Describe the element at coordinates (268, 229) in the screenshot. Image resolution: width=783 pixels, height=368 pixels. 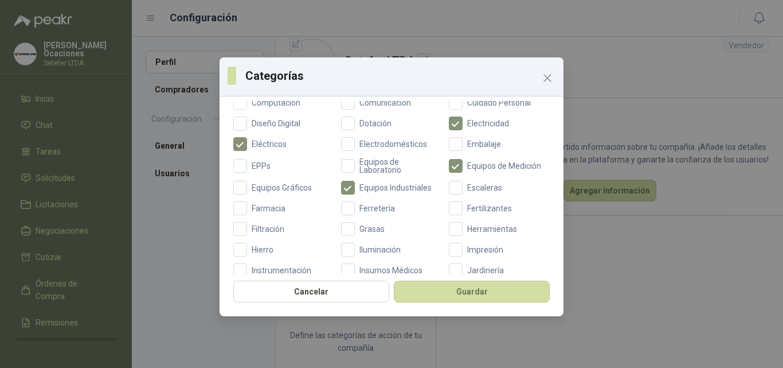
I see `span: Filtración` at that location.